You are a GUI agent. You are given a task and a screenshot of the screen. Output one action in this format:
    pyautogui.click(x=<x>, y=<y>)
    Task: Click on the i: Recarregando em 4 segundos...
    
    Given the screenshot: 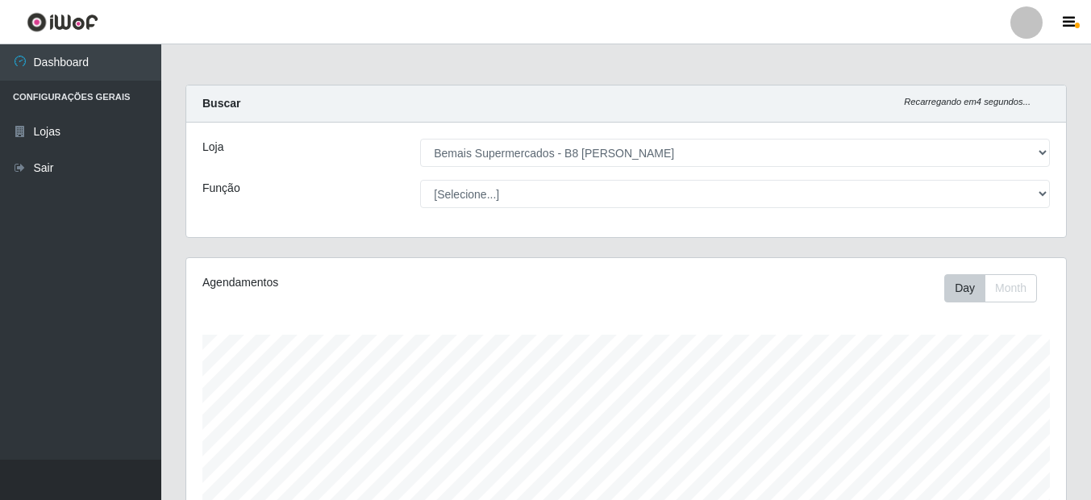 What is the action you would take?
    pyautogui.click(x=967, y=102)
    